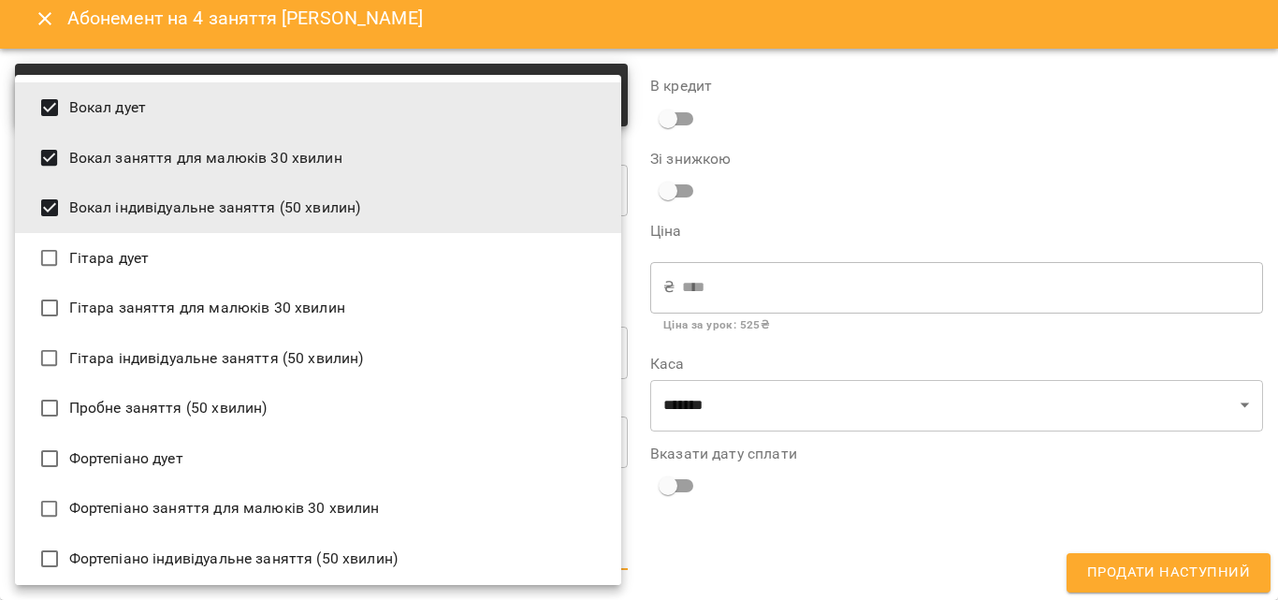 This screenshot has width=1278, height=600. Describe the element at coordinates (318, 408) in the screenshot. I see `li: Пробне заняття (50 хвилин)` at that location.